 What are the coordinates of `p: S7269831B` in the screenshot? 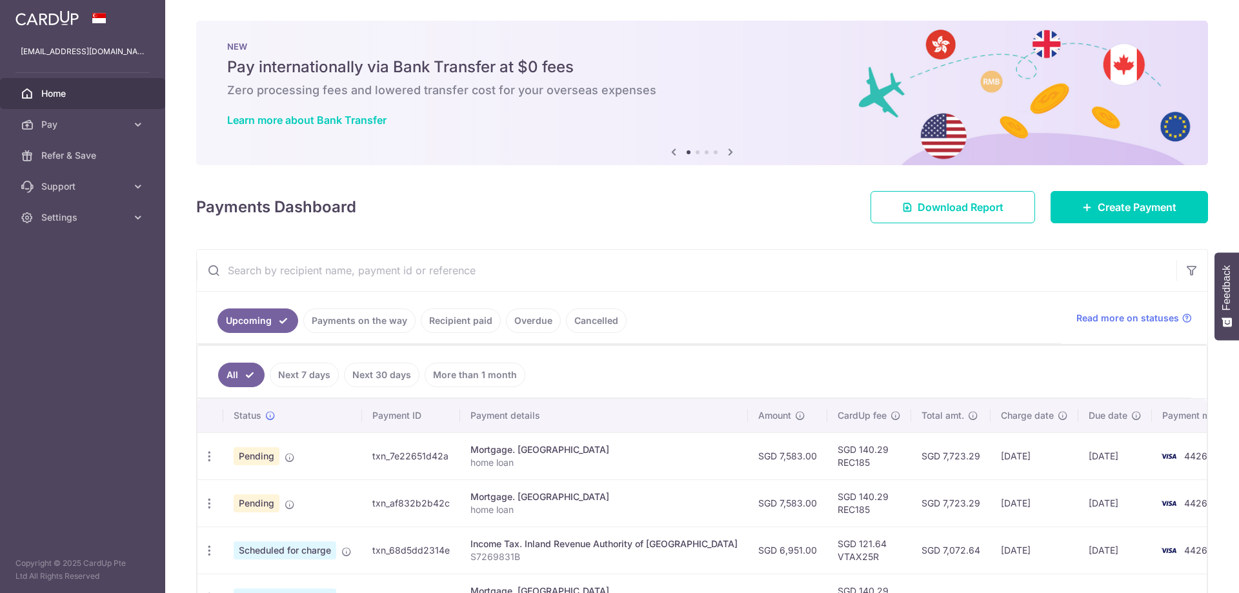 It's located at (604, 557).